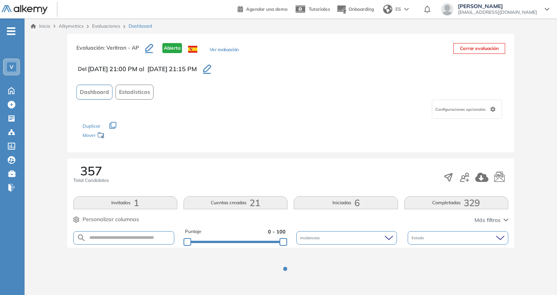 This screenshot has width=557, height=295. Describe the element at coordinates (458, 237) in the screenshot. I see `div: Estado` at that location.